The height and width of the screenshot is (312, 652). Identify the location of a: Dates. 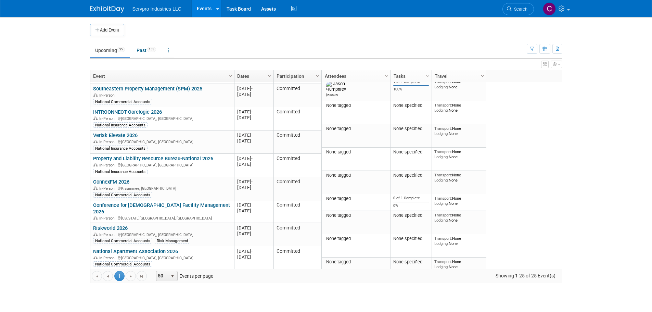
(253, 76).